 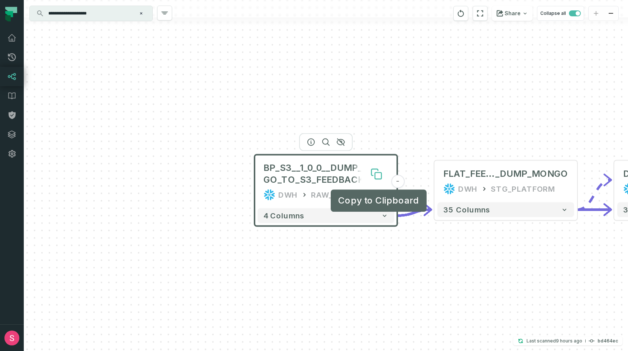 I want to click on p: Last scanned, so click(x=555, y=341).